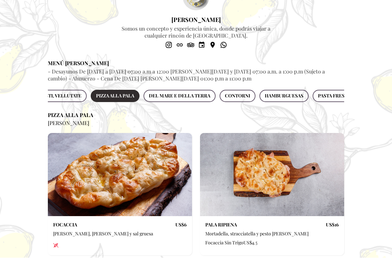 The width and height of the screenshot is (392, 258). What do you see at coordinates (115, 96) in the screenshot?
I see `button: PIZZA ALLA PALA` at bounding box center [115, 96].